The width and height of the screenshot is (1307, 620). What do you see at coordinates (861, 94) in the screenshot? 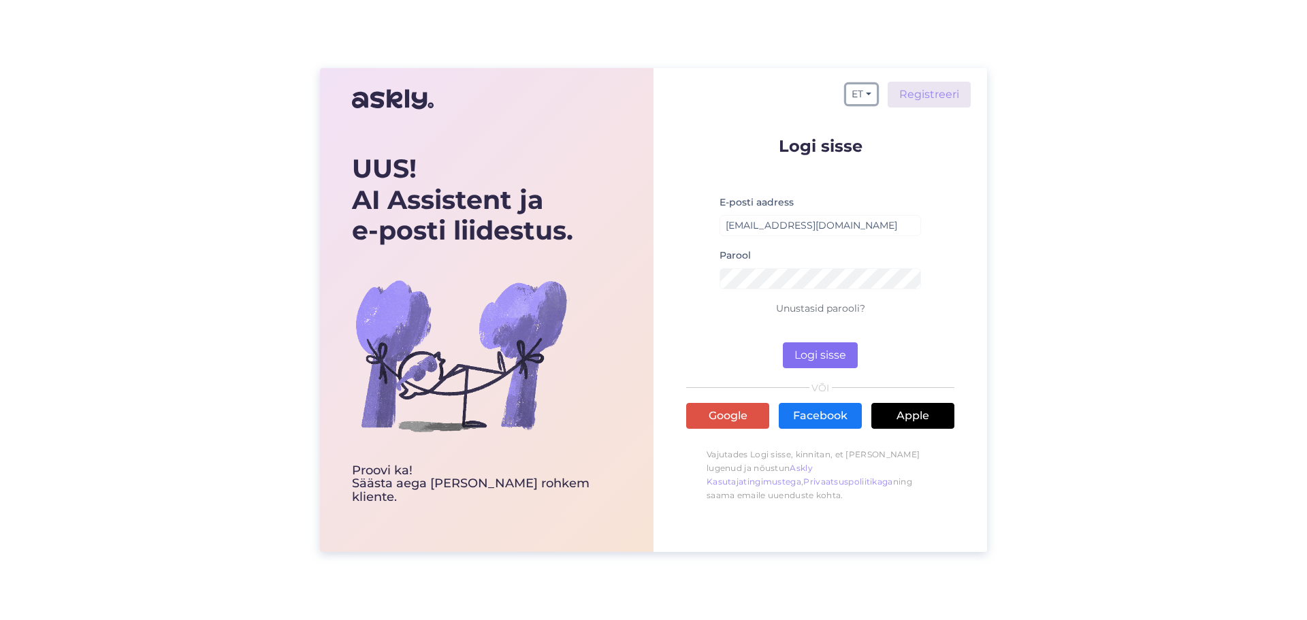
I see `button: ET` at bounding box center [861, 94].